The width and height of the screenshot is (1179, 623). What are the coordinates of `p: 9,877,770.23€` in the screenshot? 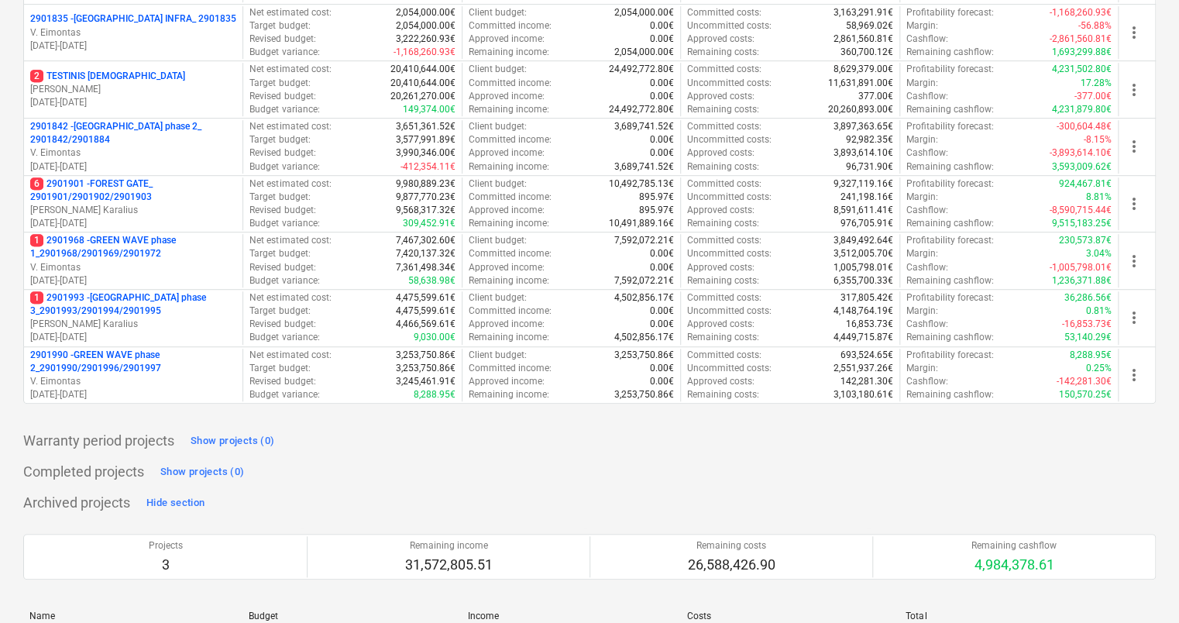 It's located at (425, 197).